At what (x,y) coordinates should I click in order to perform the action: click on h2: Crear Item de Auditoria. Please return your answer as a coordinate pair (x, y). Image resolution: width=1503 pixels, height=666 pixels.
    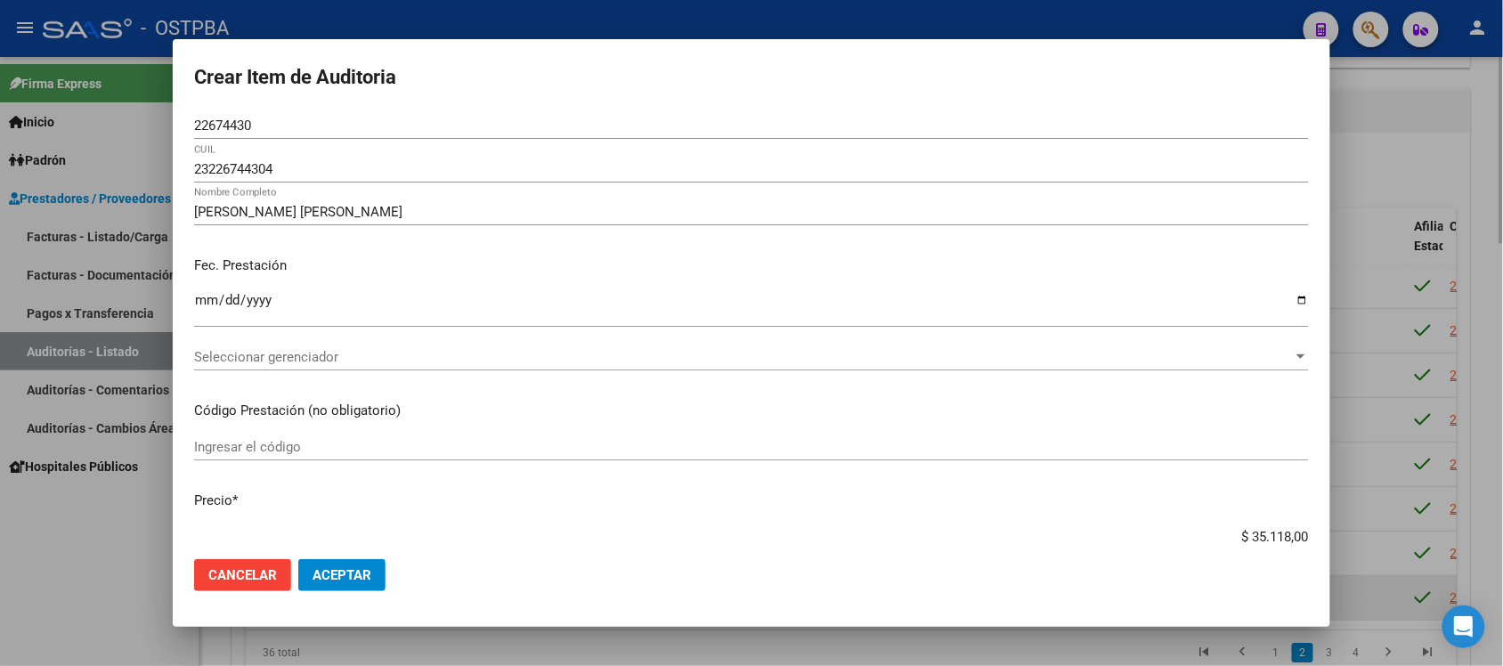
    Looking at the image, I should click on (752, 77).